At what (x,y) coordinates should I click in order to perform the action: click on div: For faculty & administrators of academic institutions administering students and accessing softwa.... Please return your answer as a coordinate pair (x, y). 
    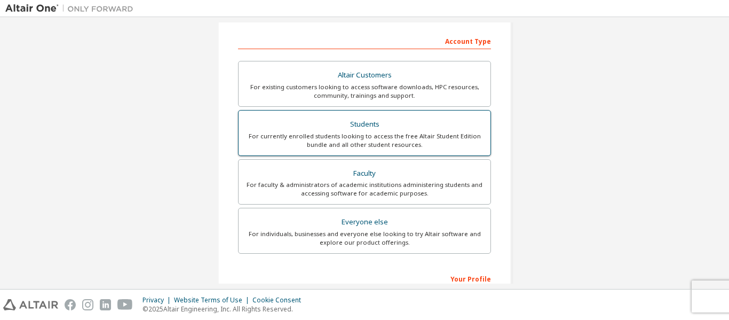
    Looking at the image, I should click on (365, 189).